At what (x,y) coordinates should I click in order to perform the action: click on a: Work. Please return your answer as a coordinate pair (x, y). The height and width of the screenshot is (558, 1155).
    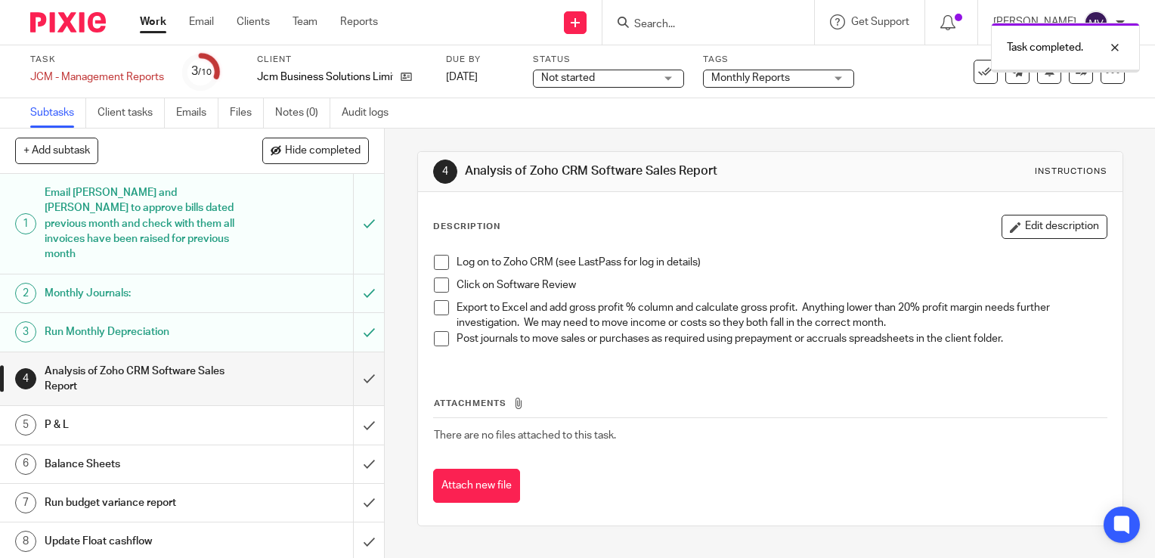
    Looking at the image, I should click on (153, 22).